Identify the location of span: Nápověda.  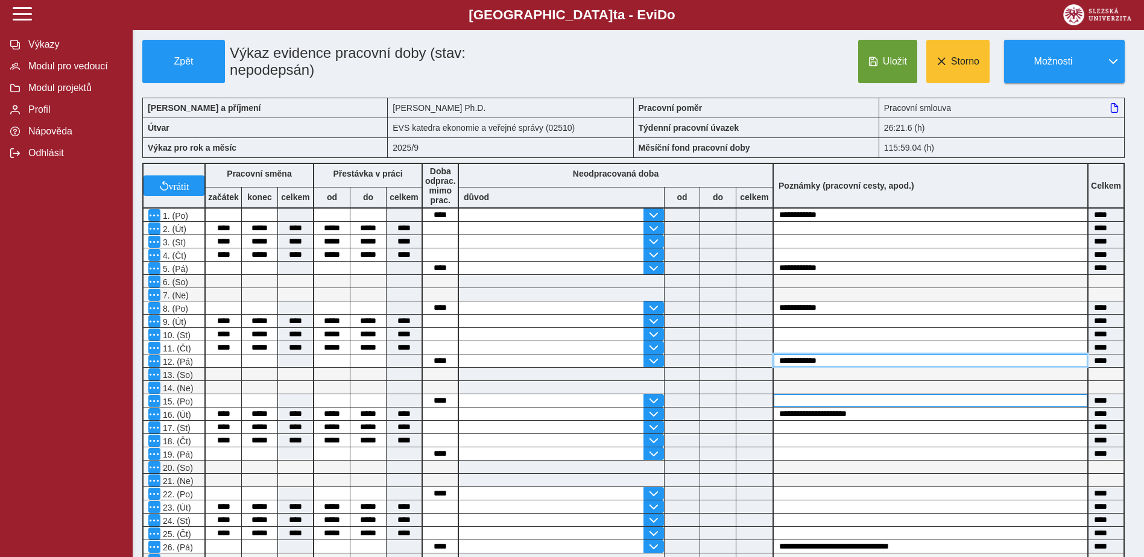
(74, 131).